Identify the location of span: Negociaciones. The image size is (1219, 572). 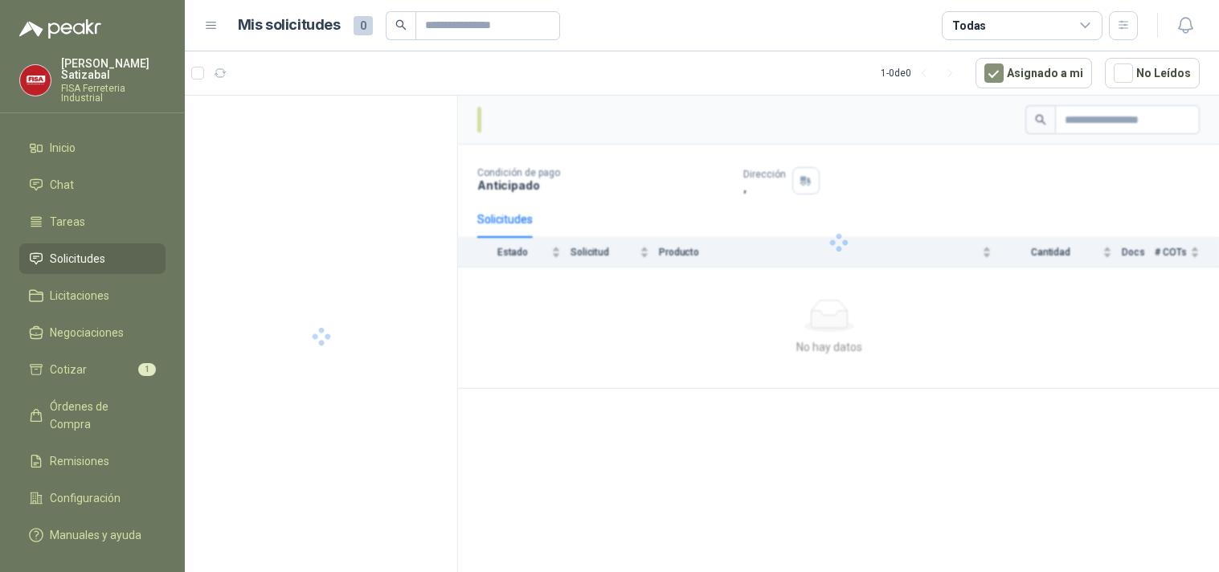
(87, 333).